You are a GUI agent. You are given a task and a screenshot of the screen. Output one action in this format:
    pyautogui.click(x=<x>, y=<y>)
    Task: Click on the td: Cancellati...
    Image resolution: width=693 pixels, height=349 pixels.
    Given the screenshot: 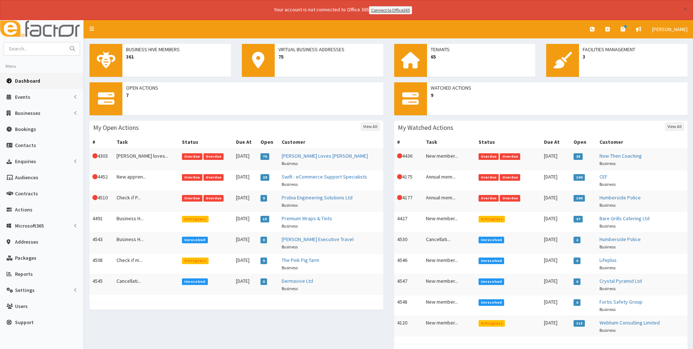 What is the action you would take?
    pyautogui.click(x=449, y=242)
    